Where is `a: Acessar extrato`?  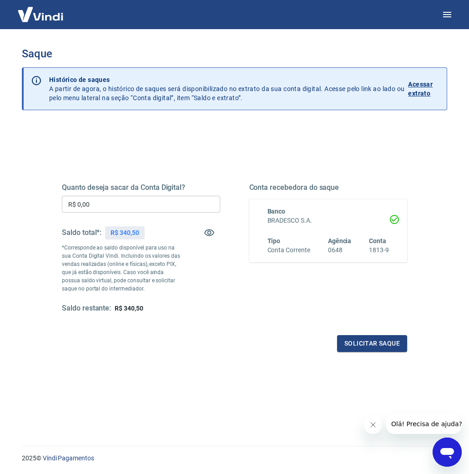
a: Acessar extrato is located at coordinates (424, 89).